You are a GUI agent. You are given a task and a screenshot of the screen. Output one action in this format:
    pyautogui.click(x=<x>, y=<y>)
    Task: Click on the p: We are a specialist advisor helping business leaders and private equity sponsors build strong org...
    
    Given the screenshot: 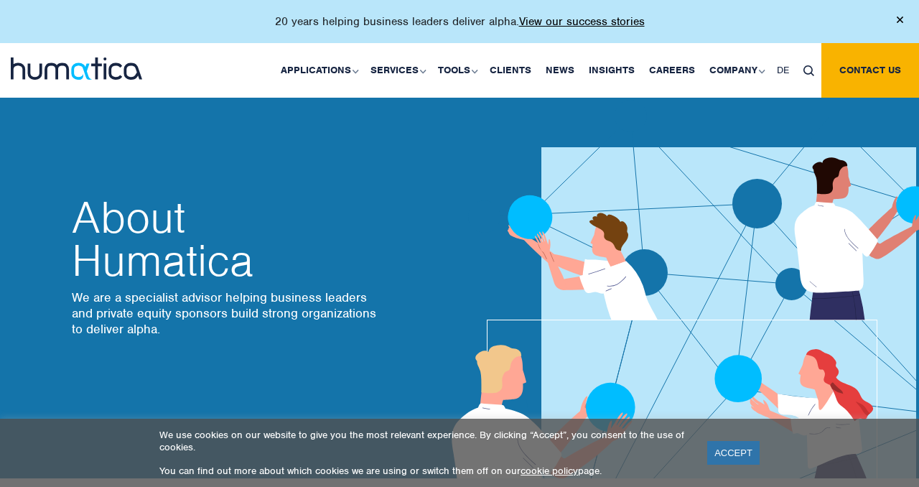 What is the action you would take?
    pyautogui.click(x=226, y=313)
    